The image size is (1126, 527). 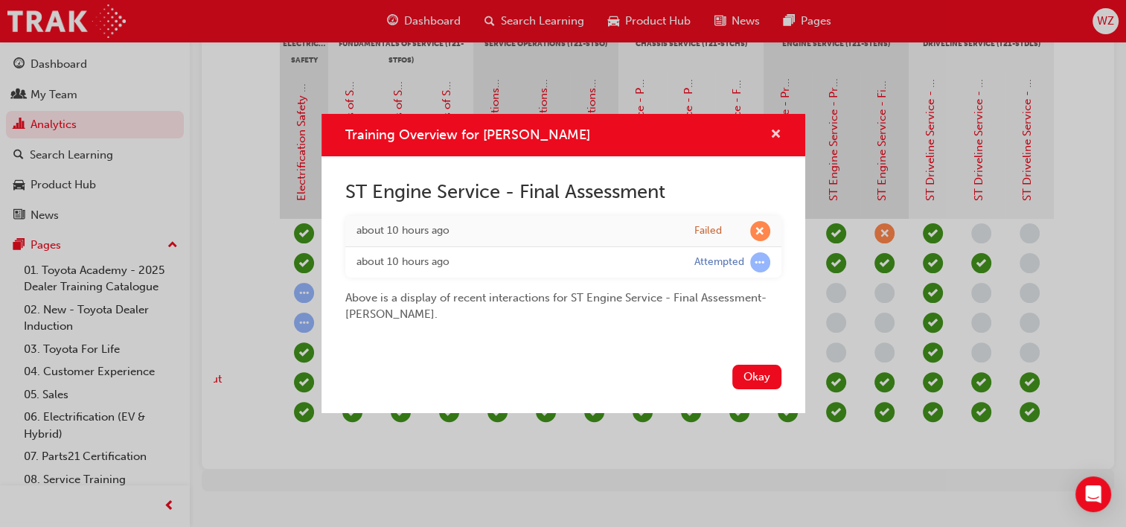 I want to click on div: Sat Aug 23 2025 14:45:32 GMT+0930 (Australian Central Standard Time), so click(x=514, y=231).